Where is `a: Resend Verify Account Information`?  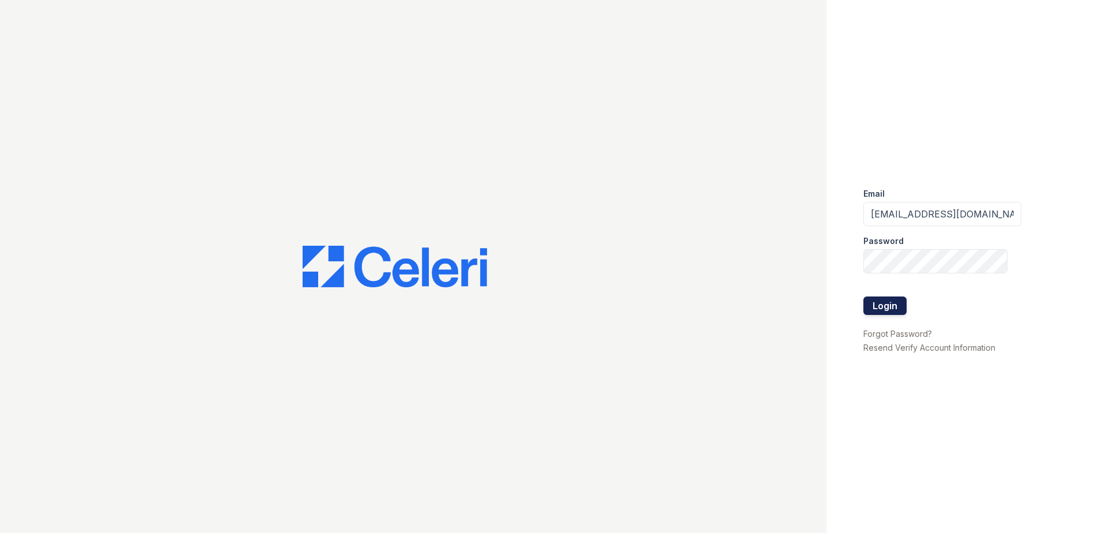 a: Resend Verify Account Information is located at coordinates (929, 347).